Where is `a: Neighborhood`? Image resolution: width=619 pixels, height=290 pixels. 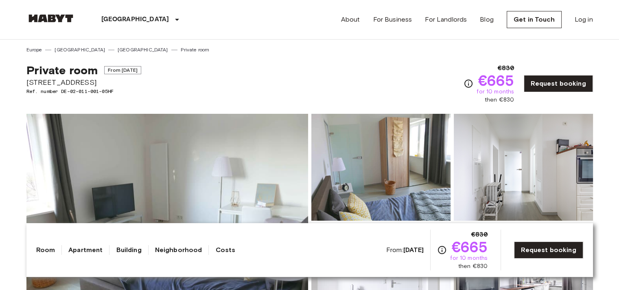 a: Neighborhood is located at coordinates (179, 250).